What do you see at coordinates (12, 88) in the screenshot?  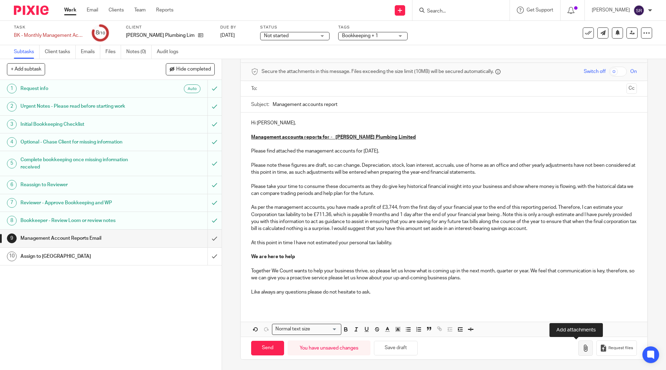 I see `div: 1` at bounding box center [12, 88].